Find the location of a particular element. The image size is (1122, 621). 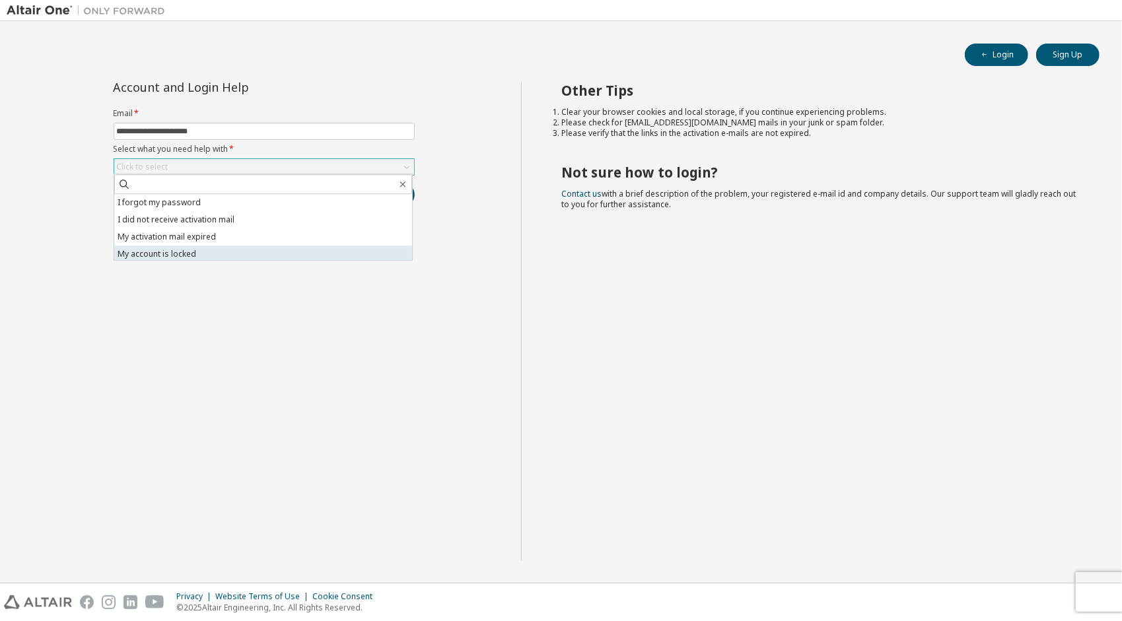

label: Email is located at coordinates (264, 114).